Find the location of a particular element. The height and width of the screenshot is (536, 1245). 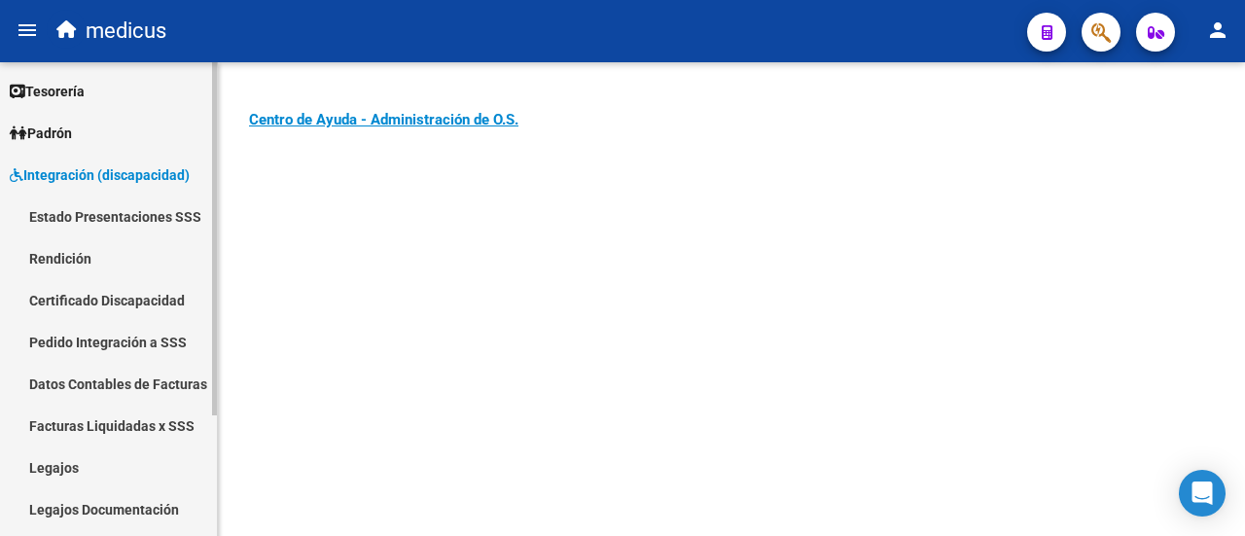

span: Integración (discapacidad) is located at coordinates (99, 175).